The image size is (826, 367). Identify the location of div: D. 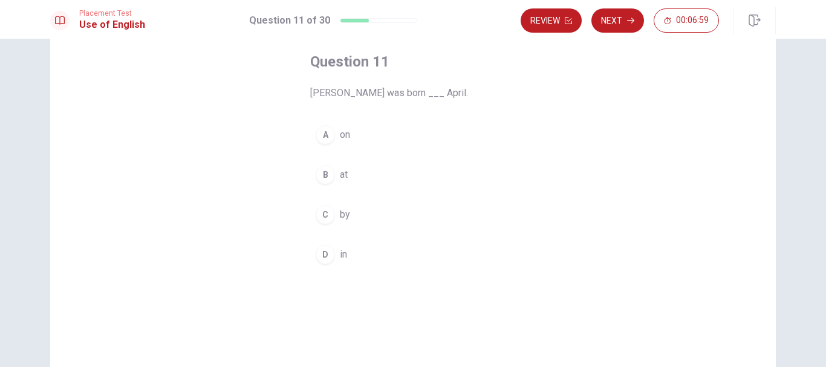
(325, 255).